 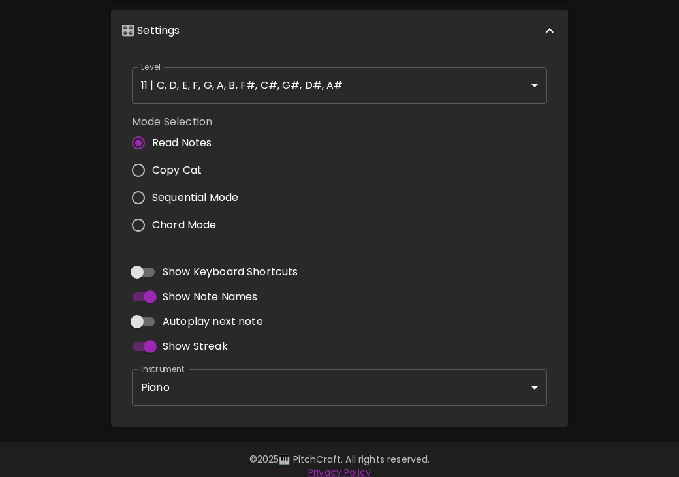 What do you see at coordinates (151, 67) in the screenshot?
I see `label: Level` at bounding box center [151, 67].